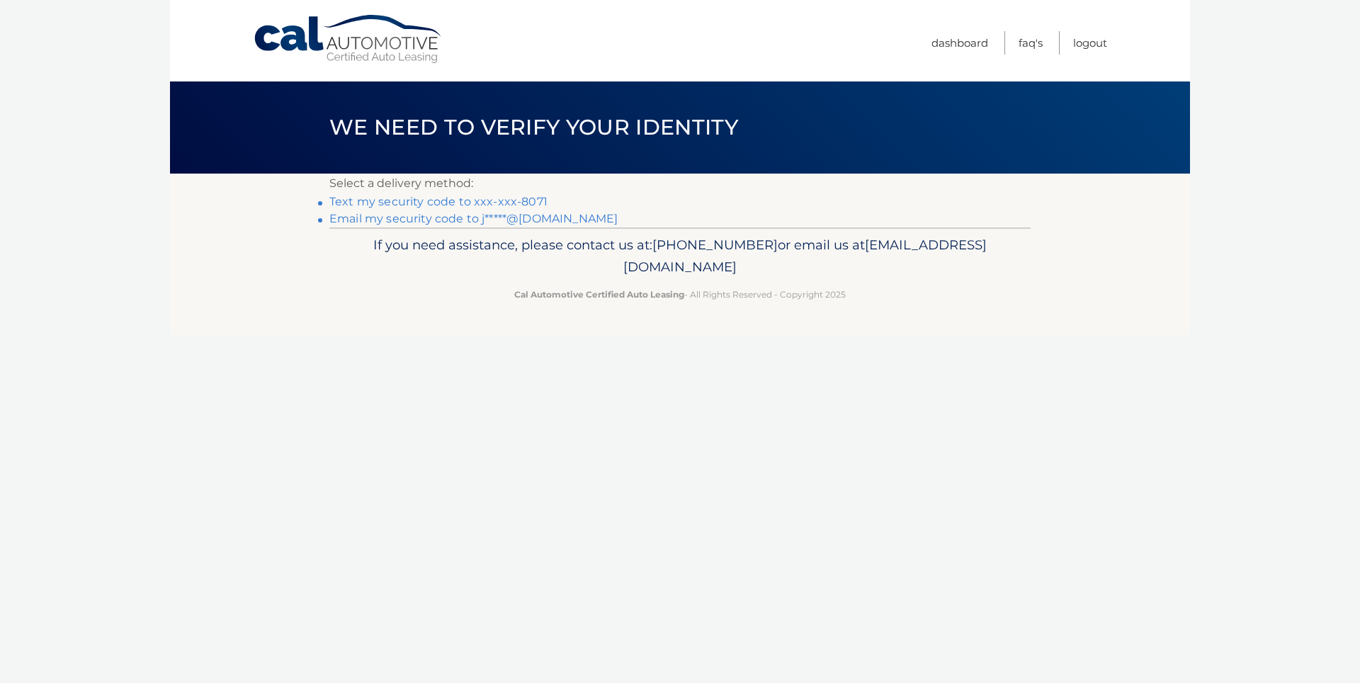  Describe the element at coordinates (349, 39) in the screenshot. I see `a: Cal Automotive` at that location.